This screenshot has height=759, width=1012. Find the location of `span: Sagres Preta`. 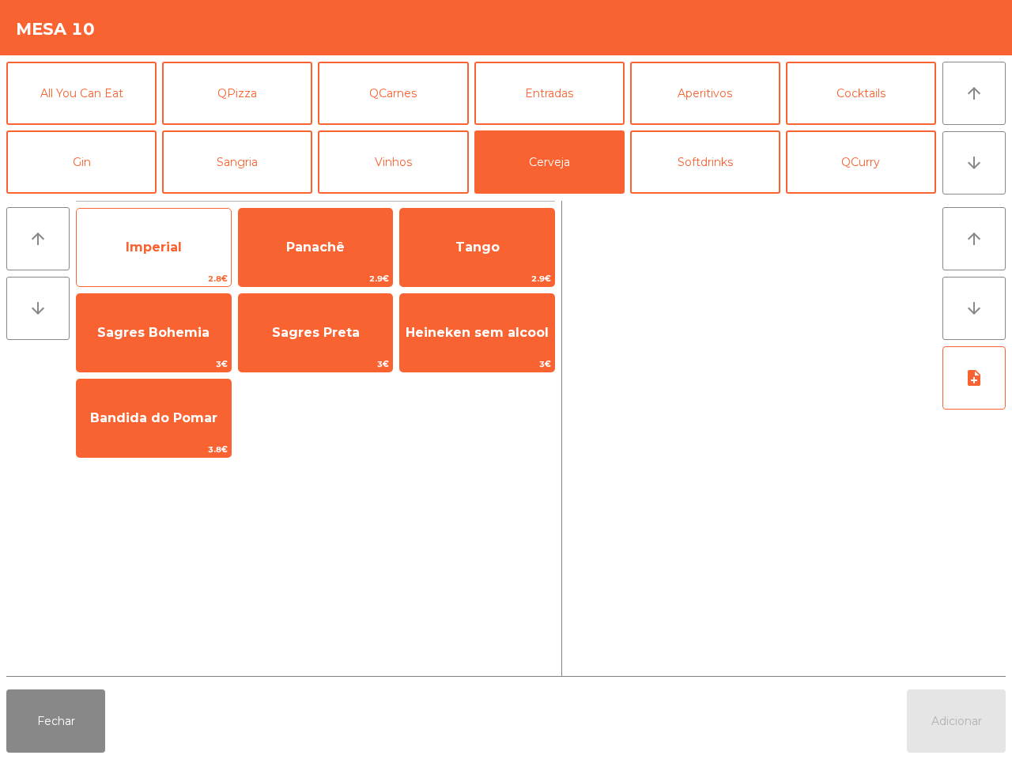

span: Sagres Preta is located at coordinates (316, 332).